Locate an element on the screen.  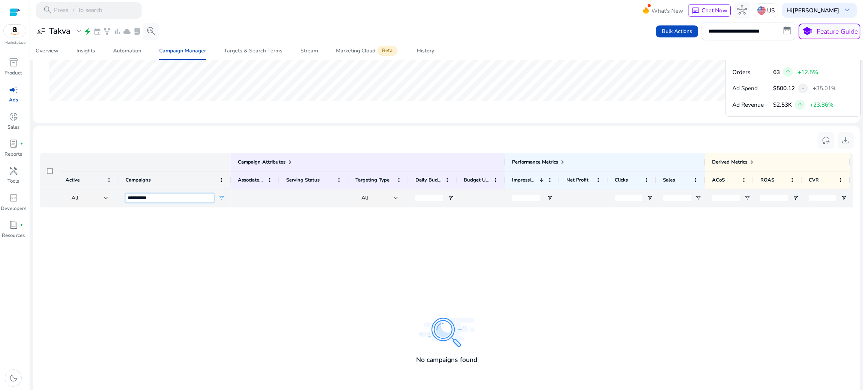
span: family_history is located at coordinates (107, 31).